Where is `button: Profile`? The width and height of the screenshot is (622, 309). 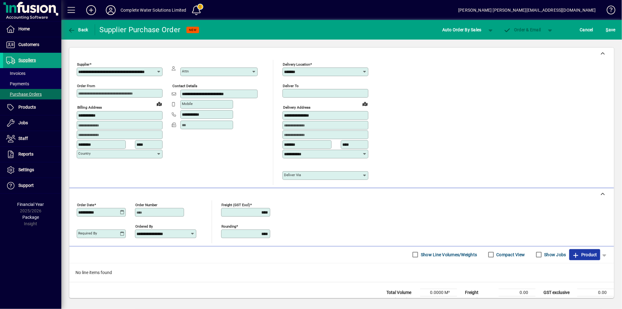
button: Profile is located at coordinates (111, 10).